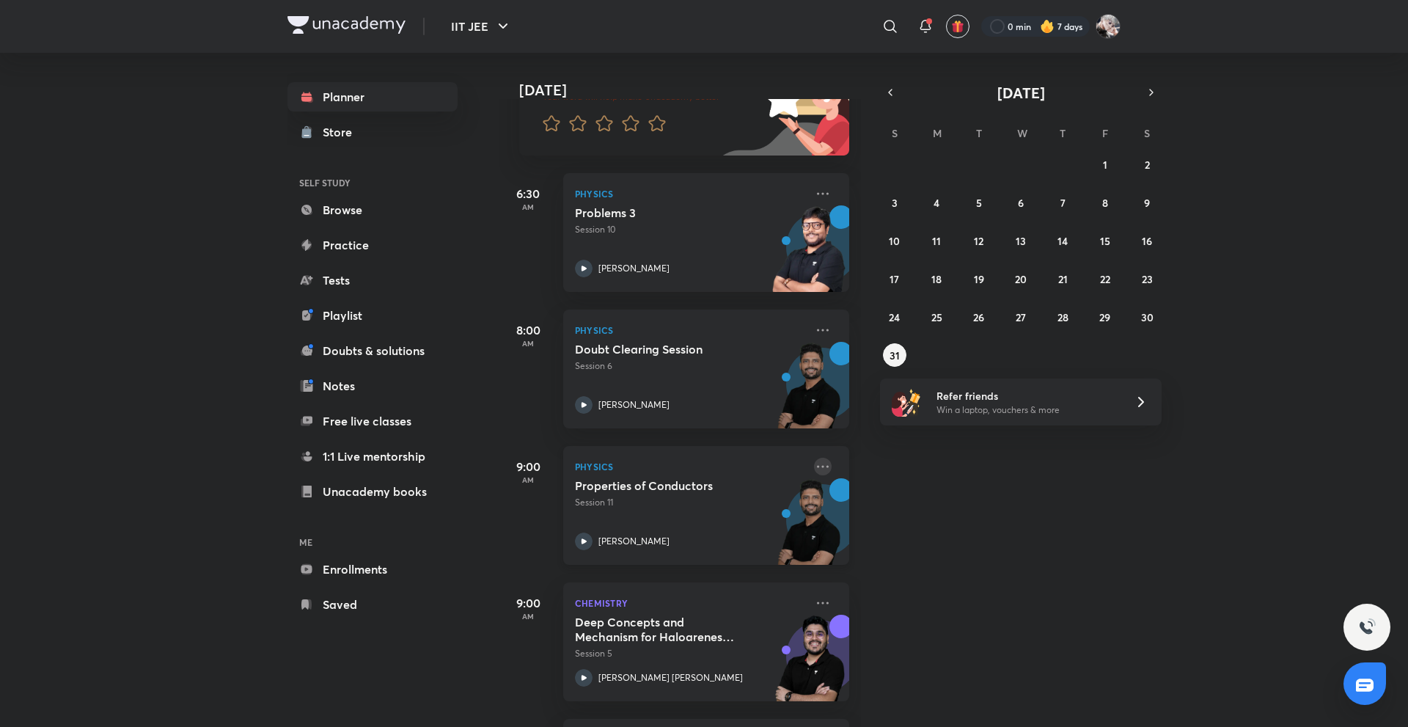  I want to click on abbr: August 5, 2025, so click(979, 202).